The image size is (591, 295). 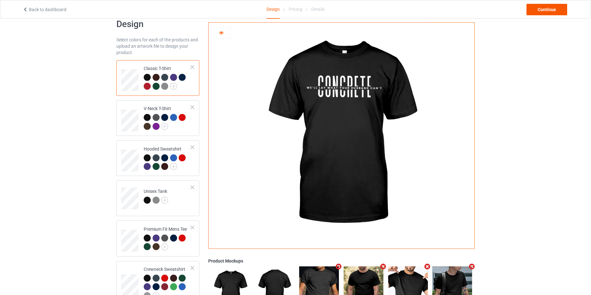 I want to click on a: Back to dashboard, so click(x=44, y=10).